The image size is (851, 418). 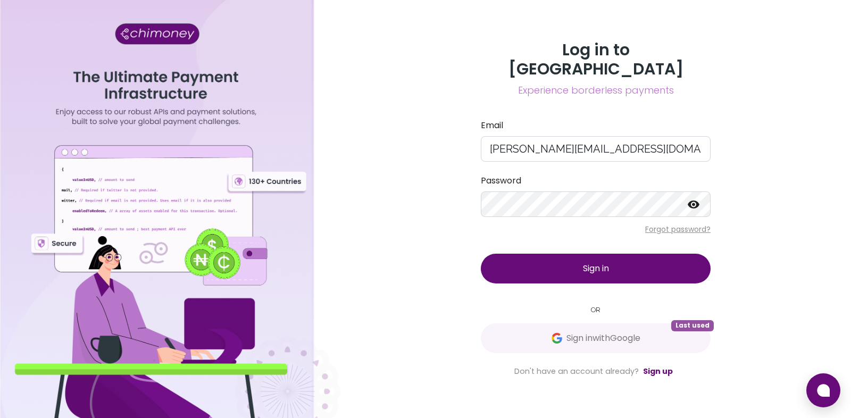 I want to click on span: Last used, so click(x=692, y=325).